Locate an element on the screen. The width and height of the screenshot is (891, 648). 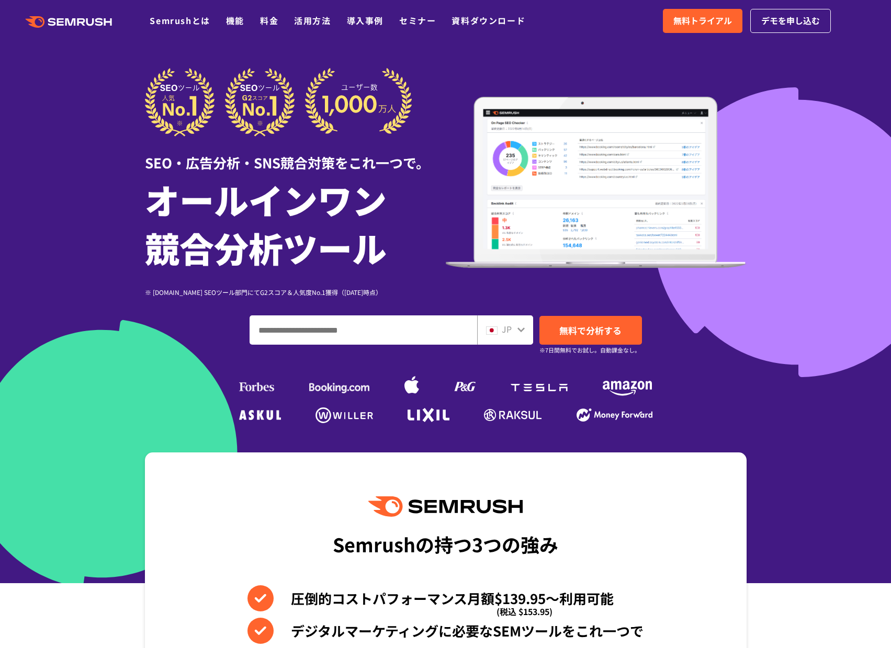
input: ドメイン、キーワードまたはURLを入力してください is located at coordinates (363, 330).